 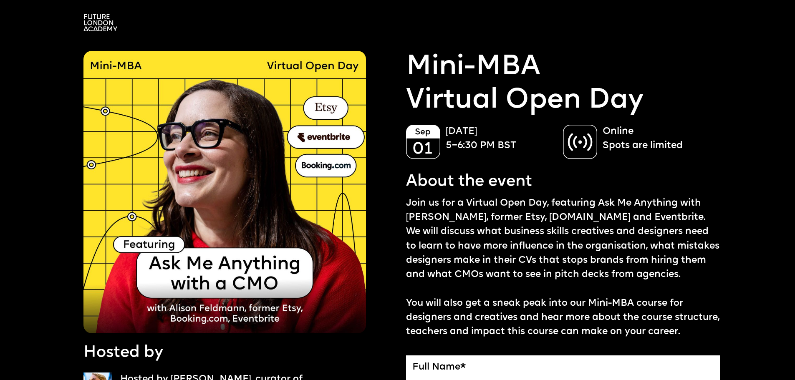 What do you see at coordinates (524, 84) in the screenshot?
I see `a: Mini-MBAVirtual Open Day` at bounding box center [524, 84].